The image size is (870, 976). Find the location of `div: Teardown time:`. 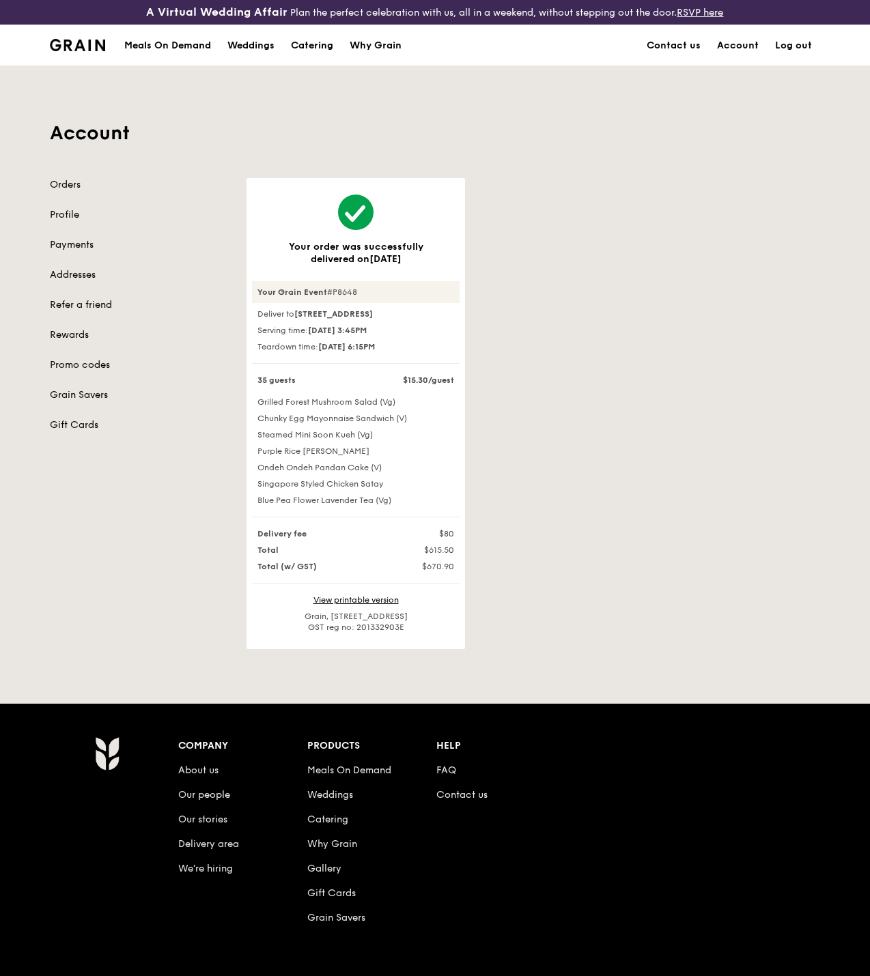

div: Teardown time: is located at coordinates (356, 347).